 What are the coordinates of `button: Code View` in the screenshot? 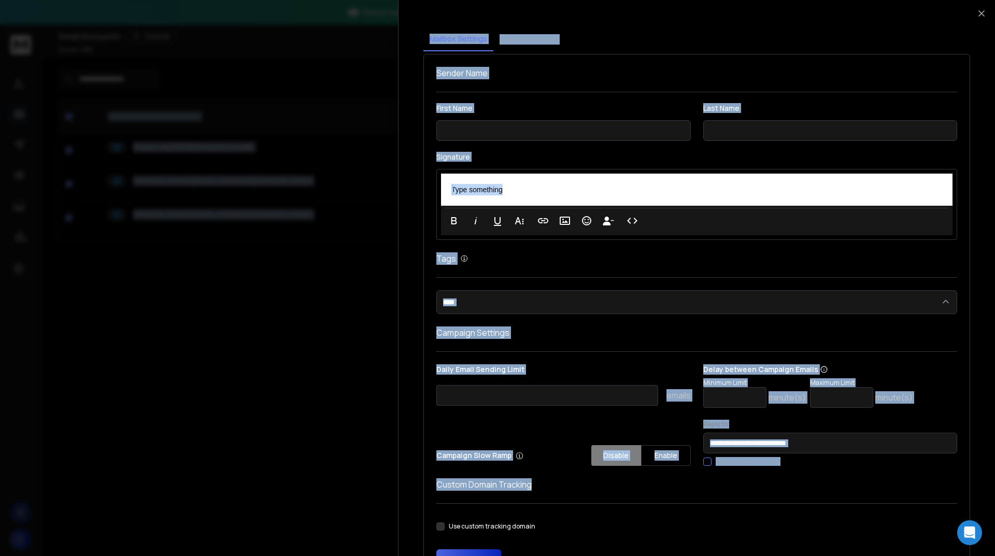 It's located at (632, 221).